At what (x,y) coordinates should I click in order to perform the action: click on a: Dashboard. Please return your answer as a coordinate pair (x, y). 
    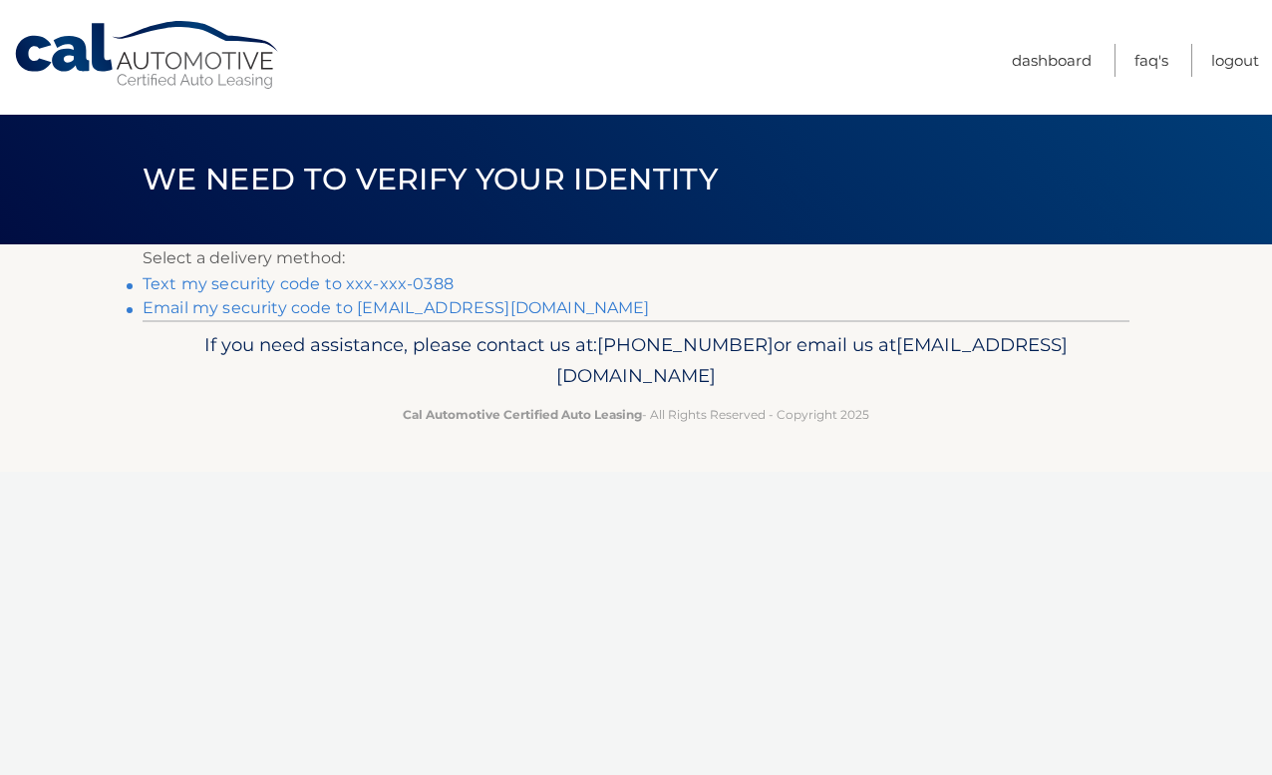
    Looking at the image, I should click on (1052, 60).